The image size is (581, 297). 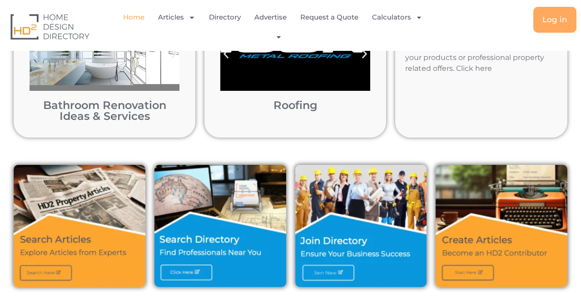 What do you see at coordinates (134, 17) in the screenshot?
I see `a: Home` at bounding box center [134, 17].